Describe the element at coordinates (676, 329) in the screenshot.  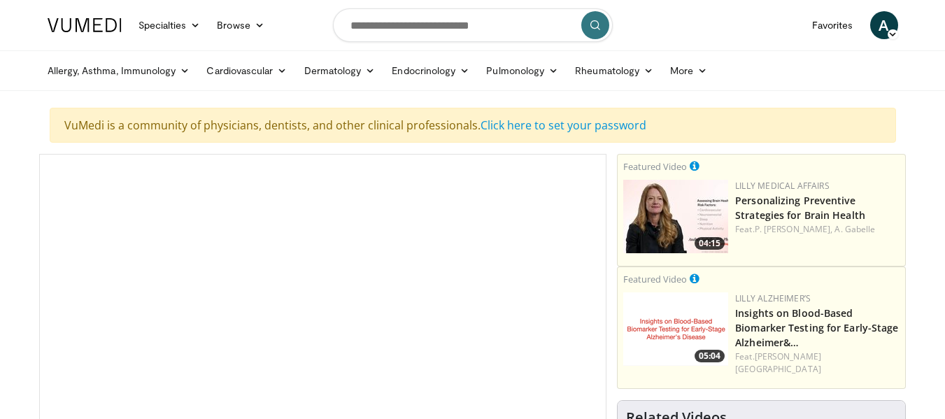
I see `a: 05:04` at that location.